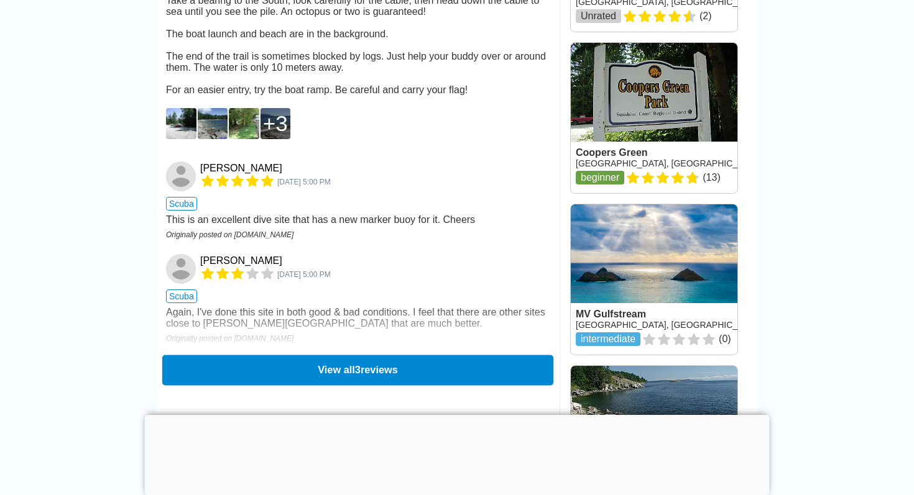 The height and width of the screenshot is (495, 914). What do you see at coordinates (275, 124) in the screenshot?
I see `div: 3` at bounding box center [275, 124].